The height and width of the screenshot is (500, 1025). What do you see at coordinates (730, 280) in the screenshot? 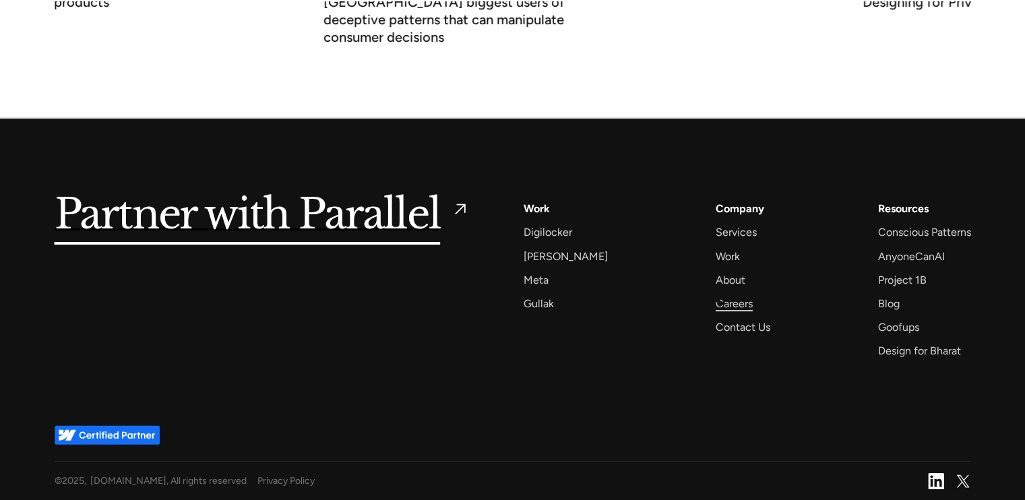
I see `a: About` at bounding box center [730, 280].